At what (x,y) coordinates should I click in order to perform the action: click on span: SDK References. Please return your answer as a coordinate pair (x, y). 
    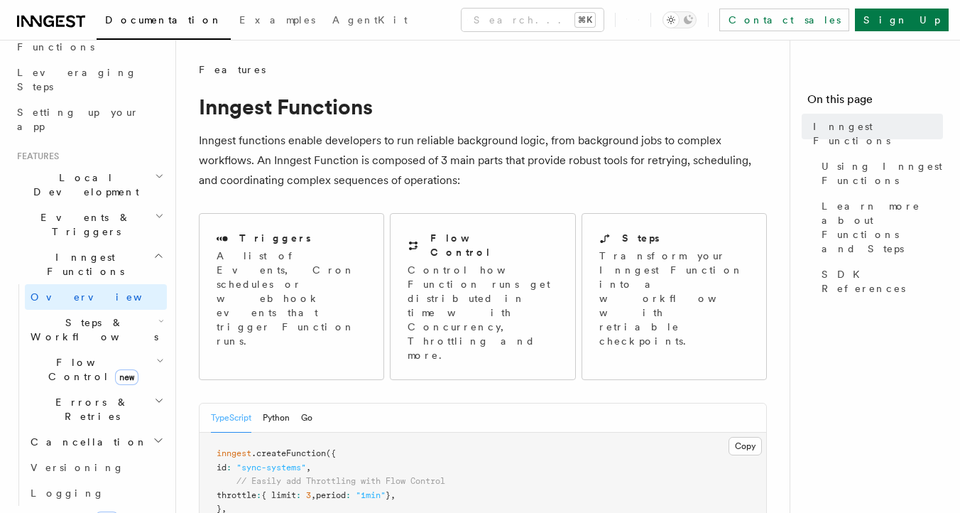
    Looking at the image, I should click on (882, 281).